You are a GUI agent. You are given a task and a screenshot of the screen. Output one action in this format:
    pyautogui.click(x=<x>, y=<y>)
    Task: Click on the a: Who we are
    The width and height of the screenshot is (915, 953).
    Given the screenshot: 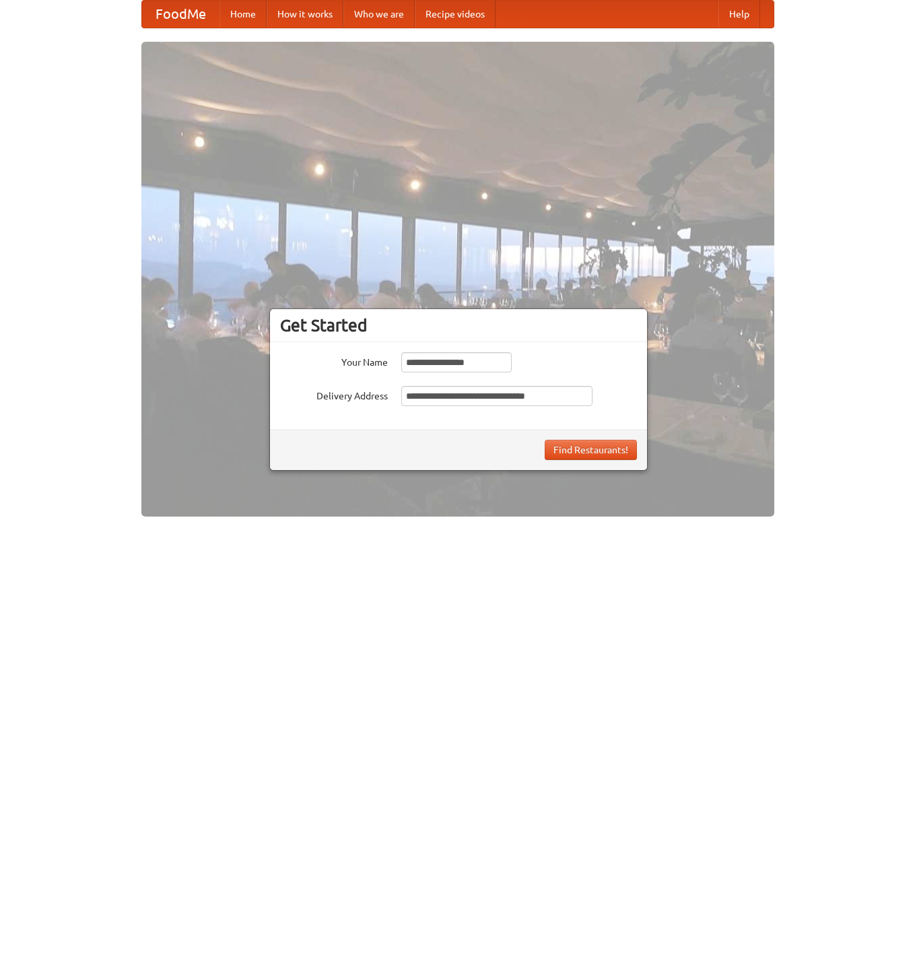 What is the action you would take?
    pyautogui.click(x=379, y=14)
    